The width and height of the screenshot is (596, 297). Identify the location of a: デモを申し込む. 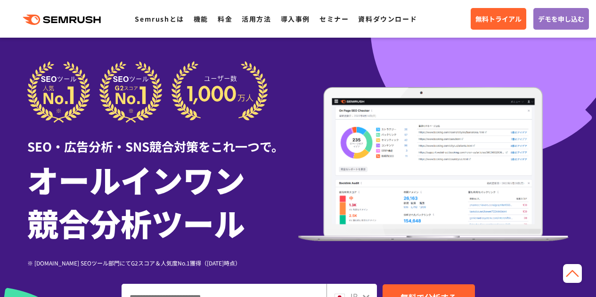
(561, 19).